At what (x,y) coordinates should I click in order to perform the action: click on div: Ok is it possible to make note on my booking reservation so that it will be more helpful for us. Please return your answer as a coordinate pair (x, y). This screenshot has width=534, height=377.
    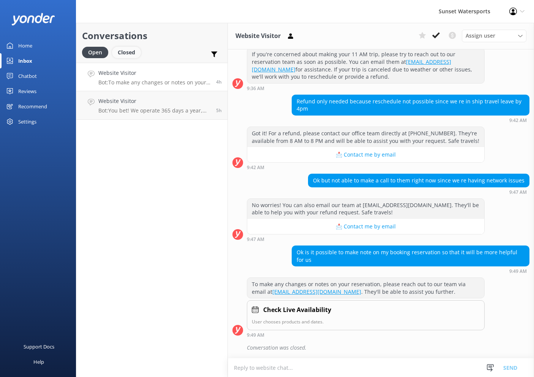
    Looking at the image, I should click on (411, 256).